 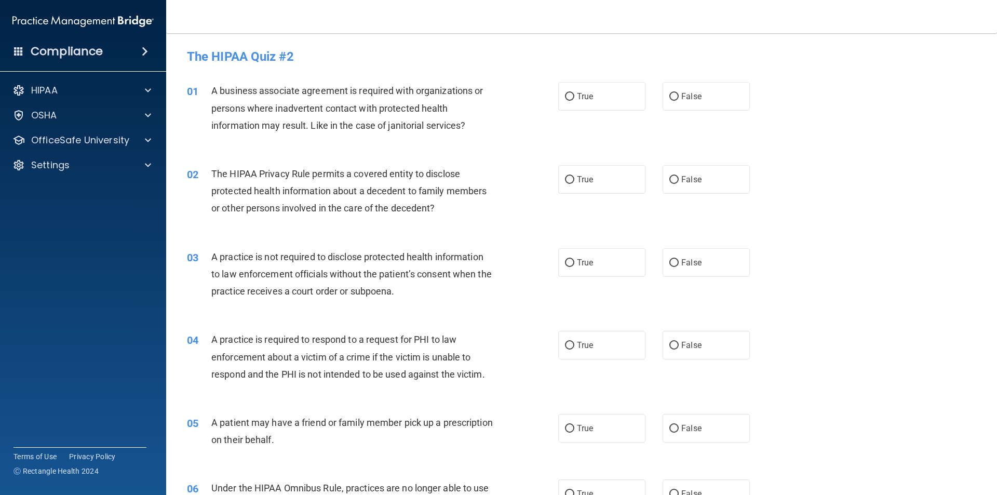 What do you see at coordinates (82, 115) in the screenshot?
I see `a: OSHA` at bounding box center [82, 115].